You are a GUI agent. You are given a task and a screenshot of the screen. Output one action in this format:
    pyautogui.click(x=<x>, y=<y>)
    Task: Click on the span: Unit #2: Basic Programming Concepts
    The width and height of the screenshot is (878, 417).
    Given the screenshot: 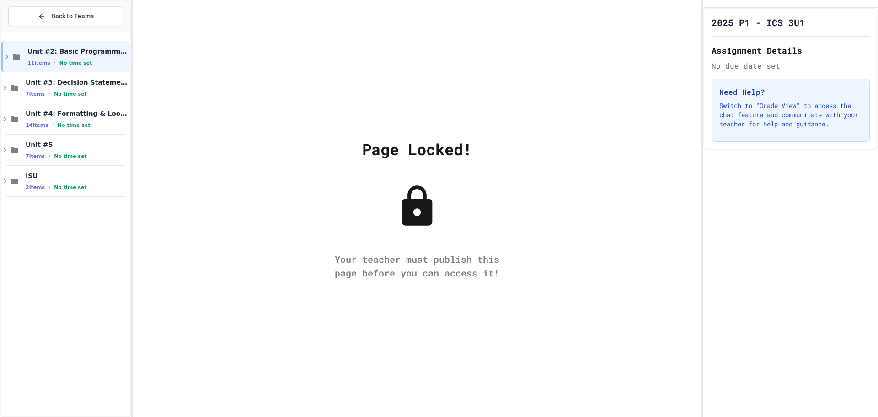 What is the action you would take?
    pyautogui.click(x=78, y=51)
    